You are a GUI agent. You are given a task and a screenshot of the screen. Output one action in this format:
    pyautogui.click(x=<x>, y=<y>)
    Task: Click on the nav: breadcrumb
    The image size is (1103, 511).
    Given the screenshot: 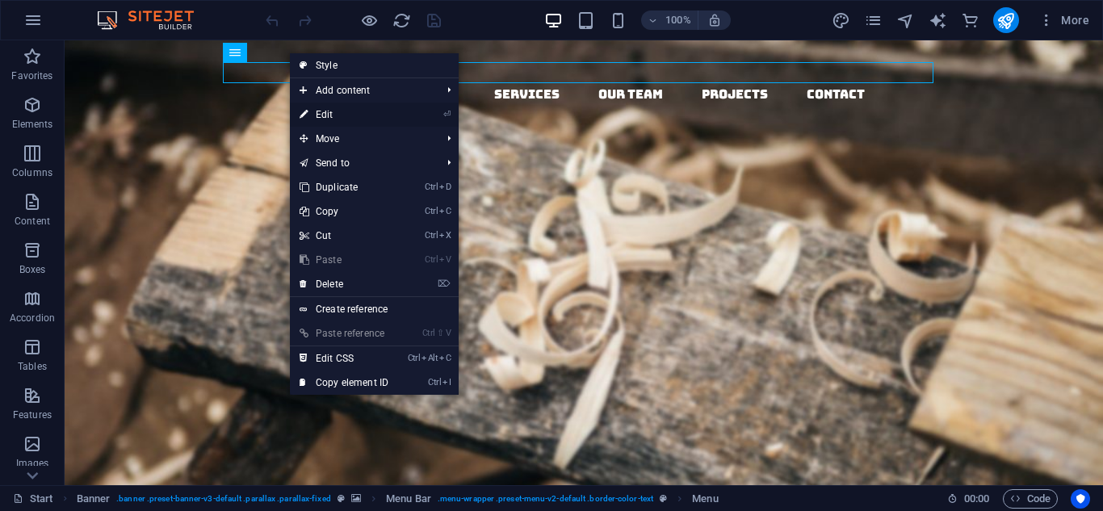 What is the action you would take?
    pyautogui.click(x=397, y=499)
    